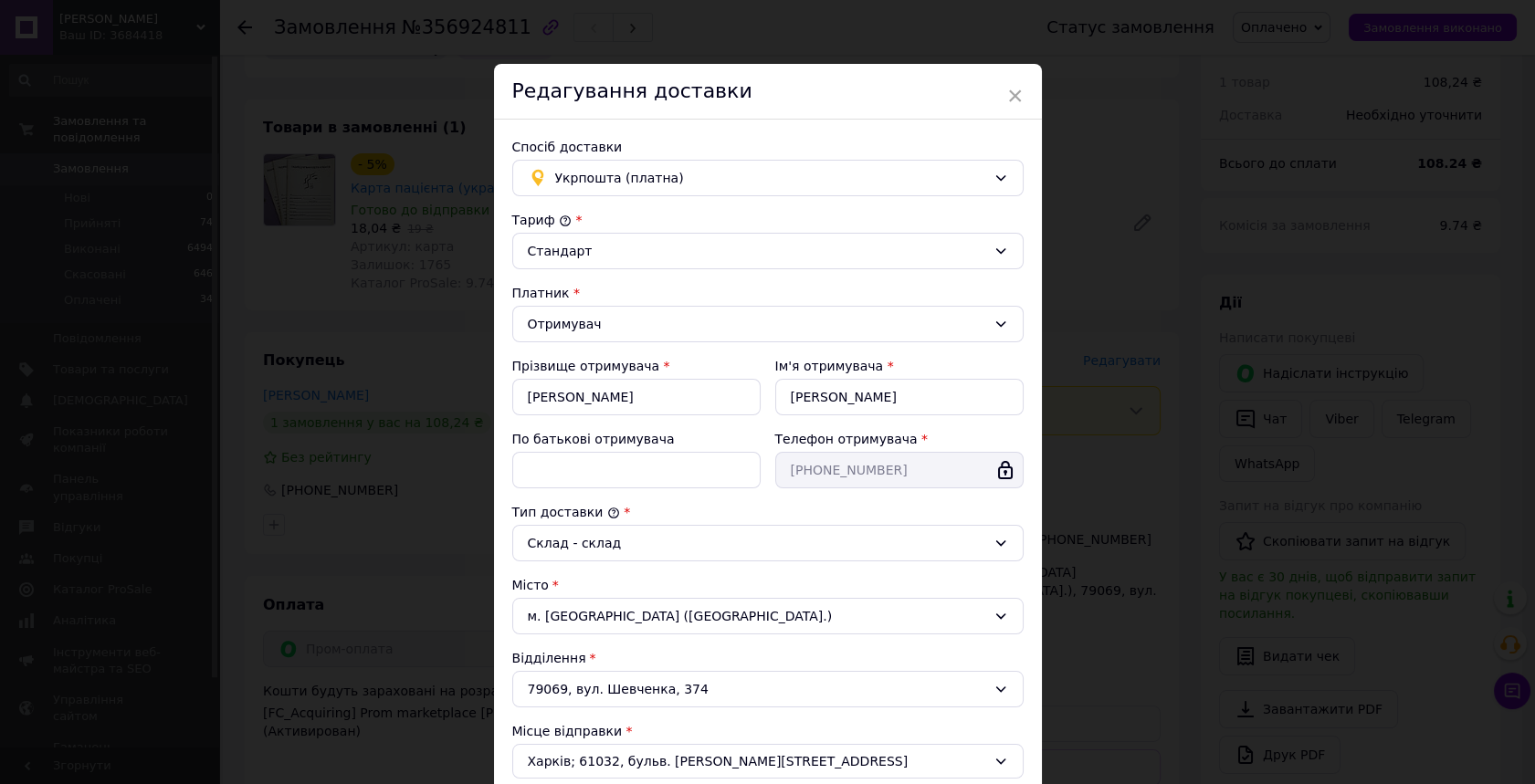 This screenshot has width=1535, height=784. I want to click on input: +380, so click(899, 470).